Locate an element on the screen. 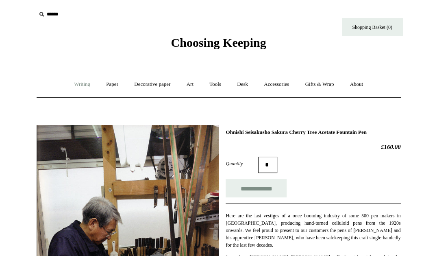 This screenshot has width=437, height=256. a: Accessories is located at coordinates (276, 84).